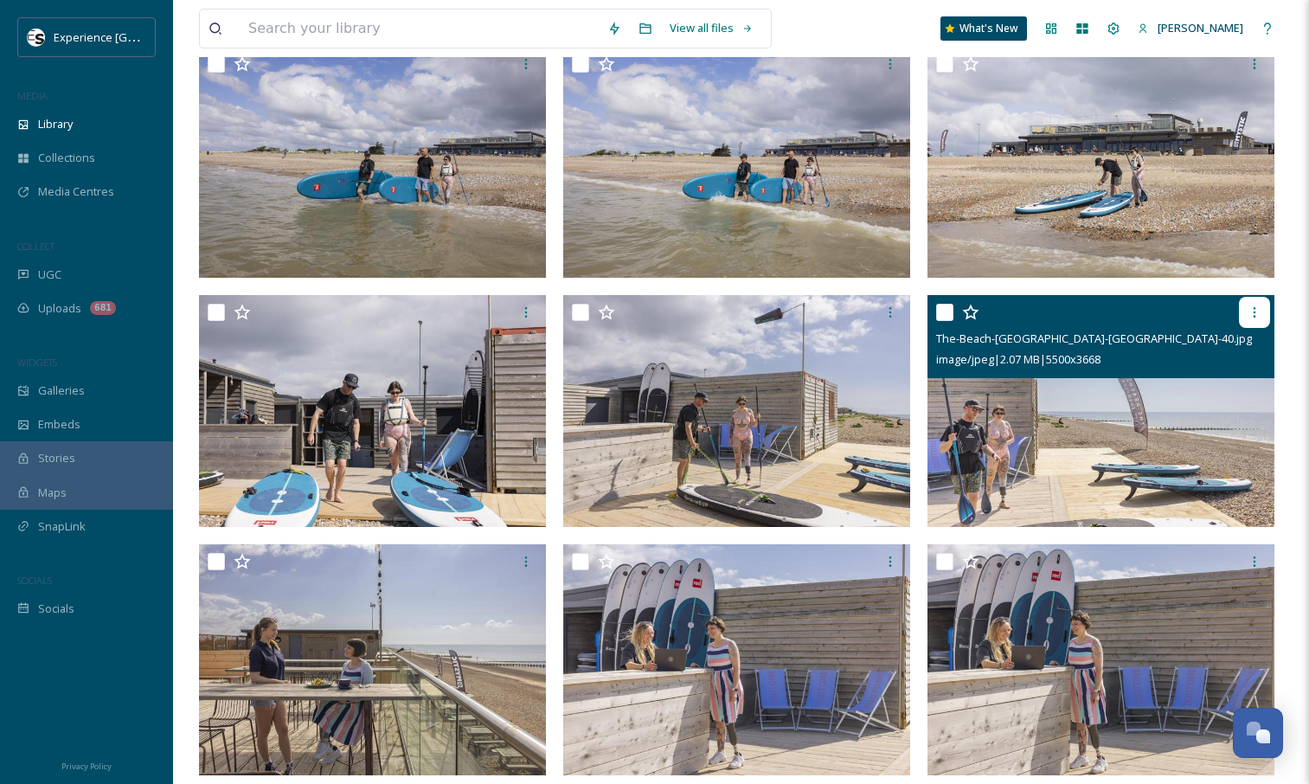 The height and width of the screenshot is (784, 1309). What do you see at coordinates (736, 411) in the screenshot?
I see `img: The-Beach-Littlehampton_240524_James-Ratchford_Sussex-41.jpg` at bounding box center [736, 411].